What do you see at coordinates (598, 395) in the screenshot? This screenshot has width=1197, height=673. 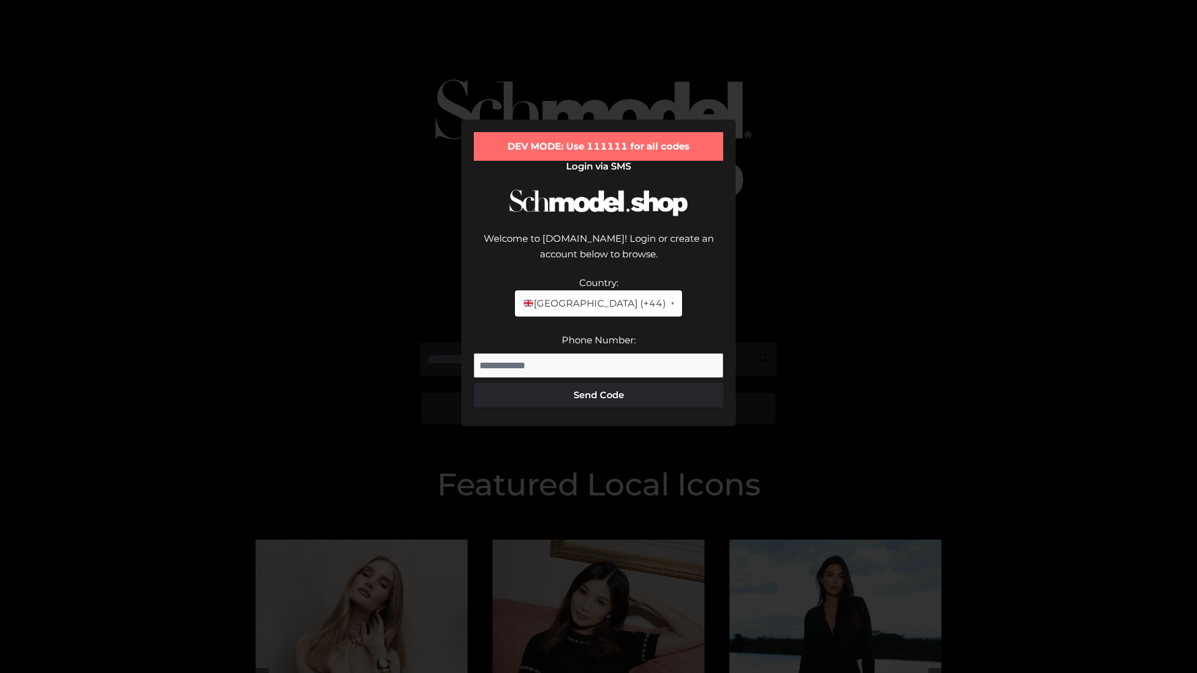 I see `button: Send Code` at bounding box center [598, 395].